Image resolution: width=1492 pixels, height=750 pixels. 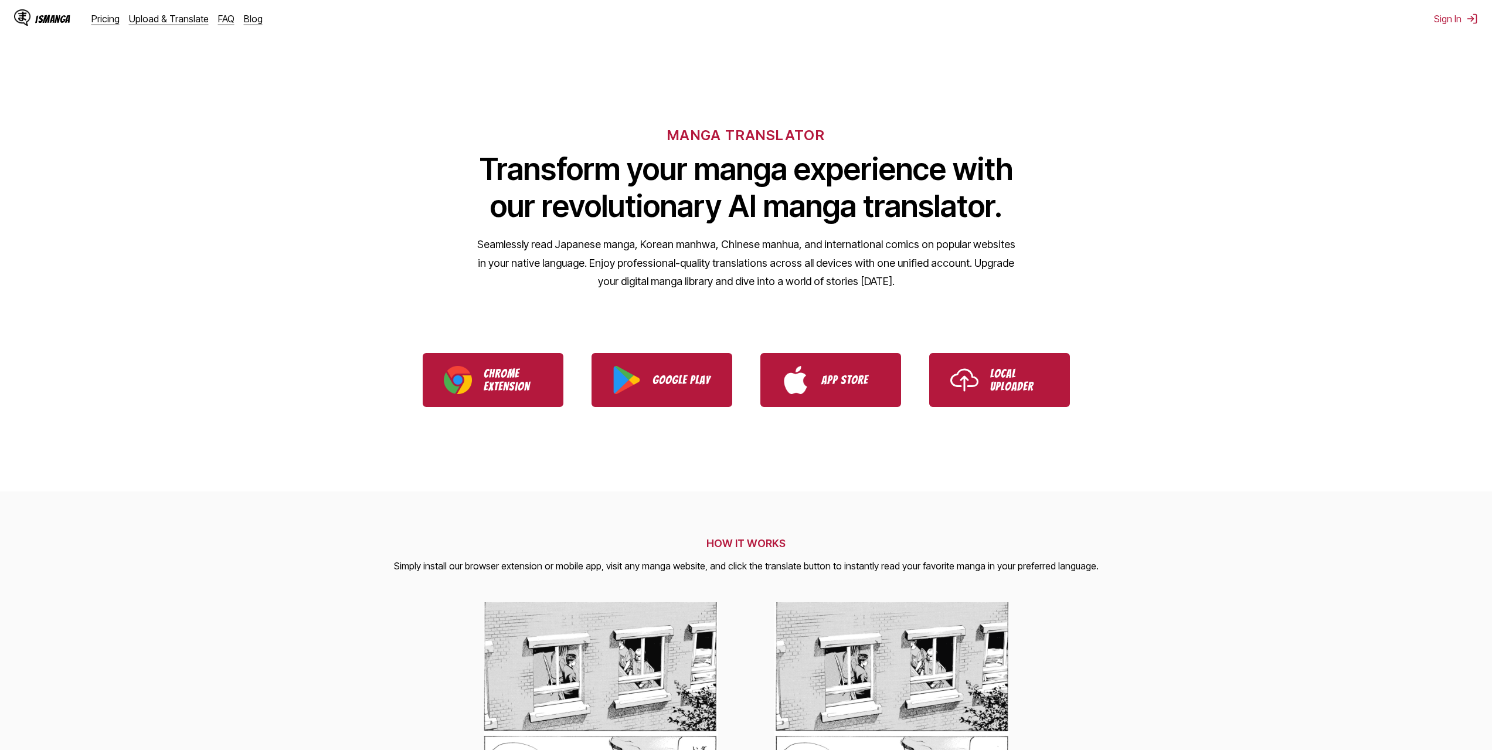 I want to click on p: Google Play, so click(x=682, y=380).